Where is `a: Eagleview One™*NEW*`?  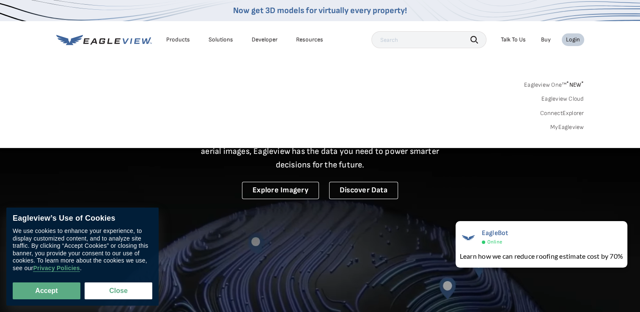
a: Eagleview One™*NEW* is located at coordinates (554, 83).